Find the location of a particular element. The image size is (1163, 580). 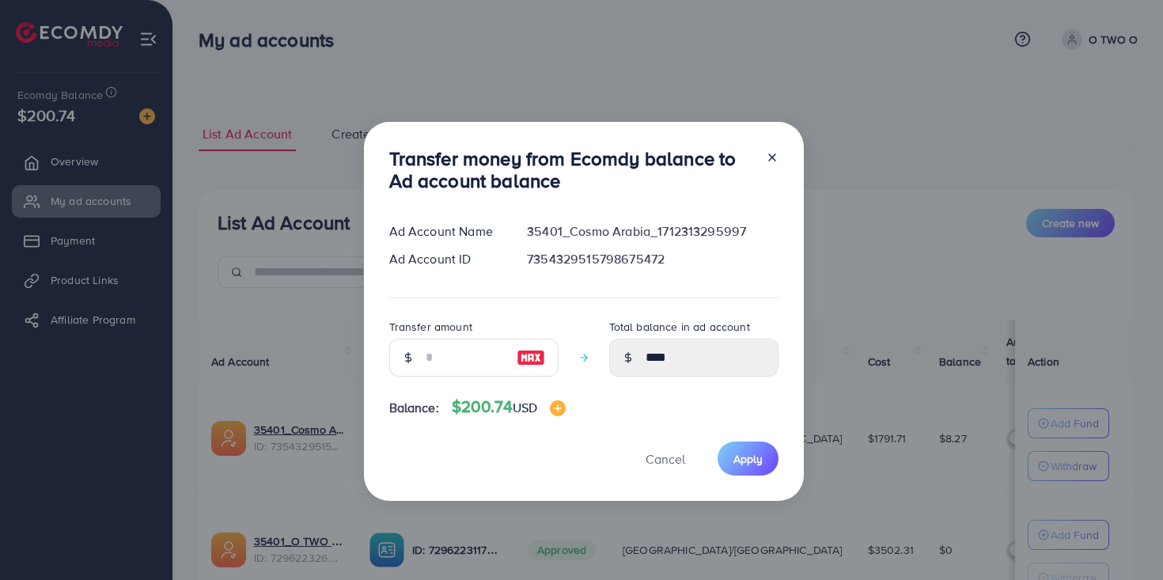

div: 35401_Cosmo Arabia_1712313295997 is located at coordinates (652, 231).